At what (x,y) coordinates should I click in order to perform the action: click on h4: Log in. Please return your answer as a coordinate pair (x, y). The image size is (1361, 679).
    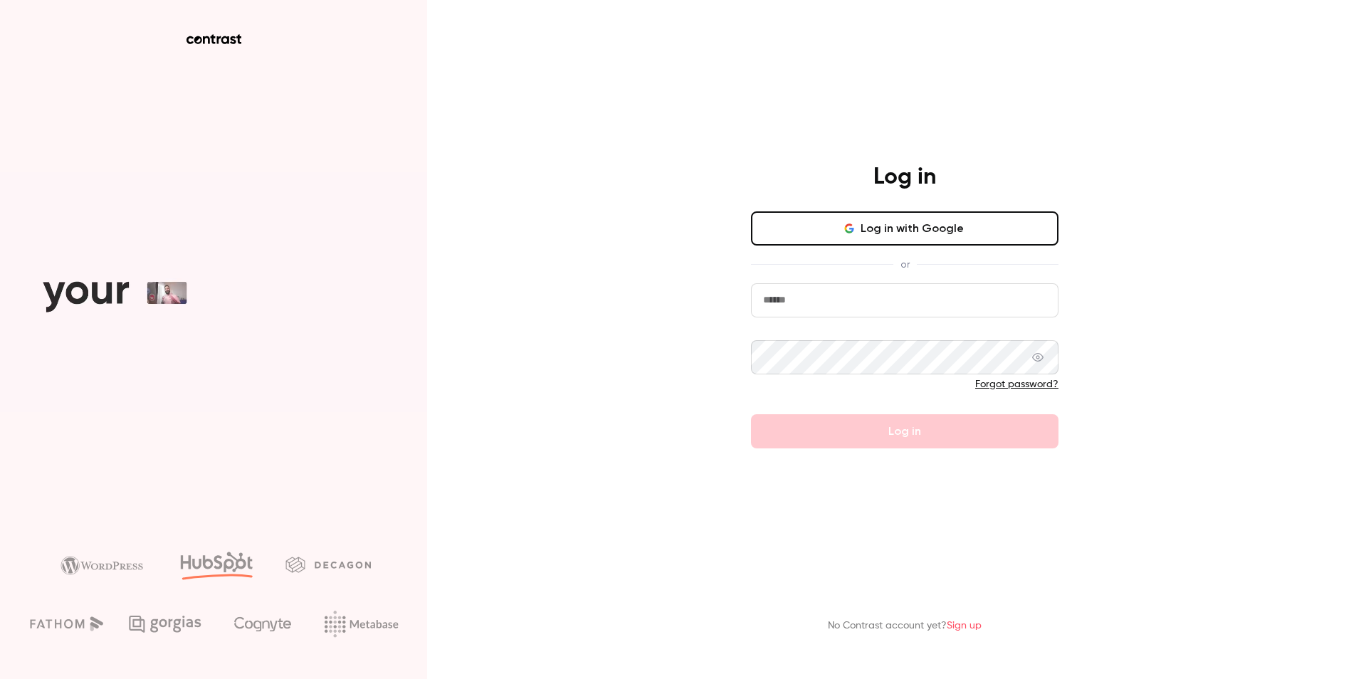
    Looking at the image, I should click on (905, 177).